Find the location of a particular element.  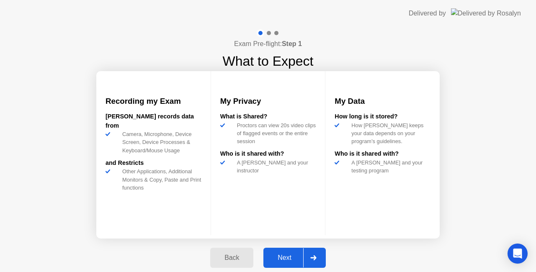

h3: Recording my Exam is located at coordinates (153, 101).